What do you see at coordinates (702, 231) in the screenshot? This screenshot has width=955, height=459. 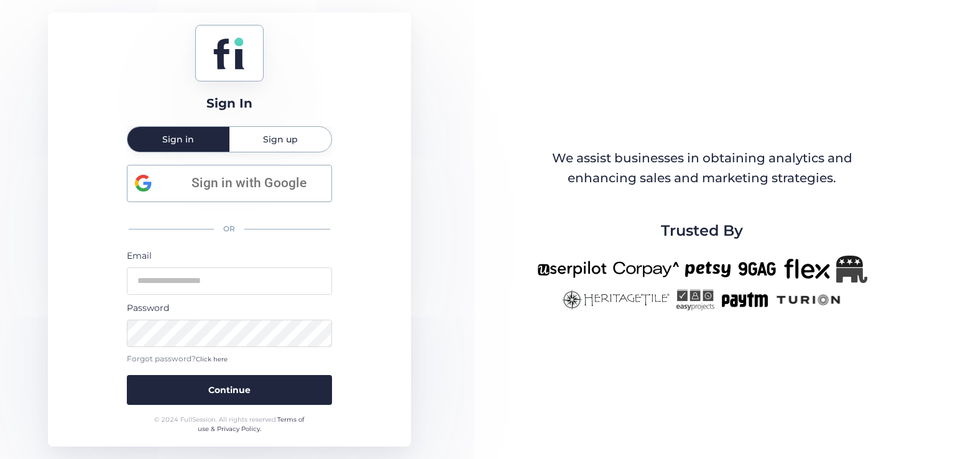 I see `span: Trusted By` at bounding box center [702, 231].